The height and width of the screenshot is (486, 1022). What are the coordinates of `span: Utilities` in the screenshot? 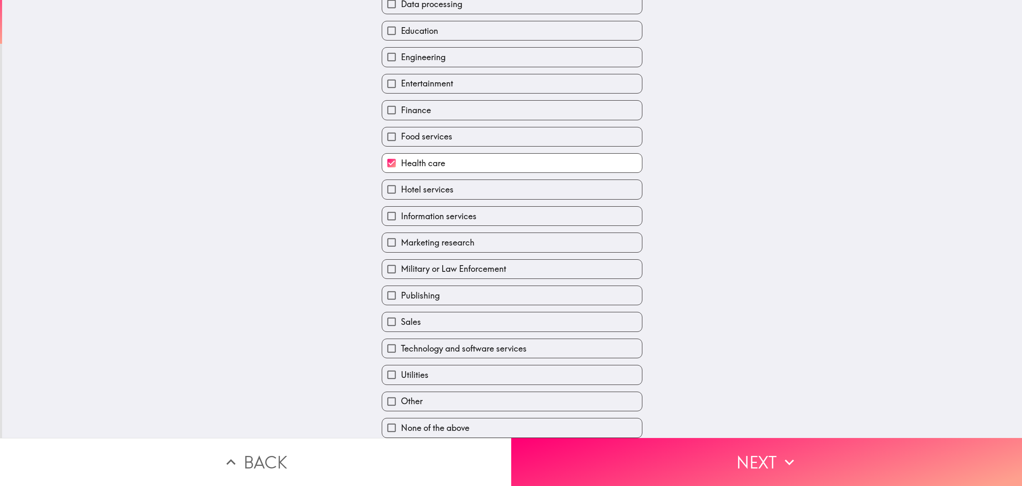 It's located at (415, 375).